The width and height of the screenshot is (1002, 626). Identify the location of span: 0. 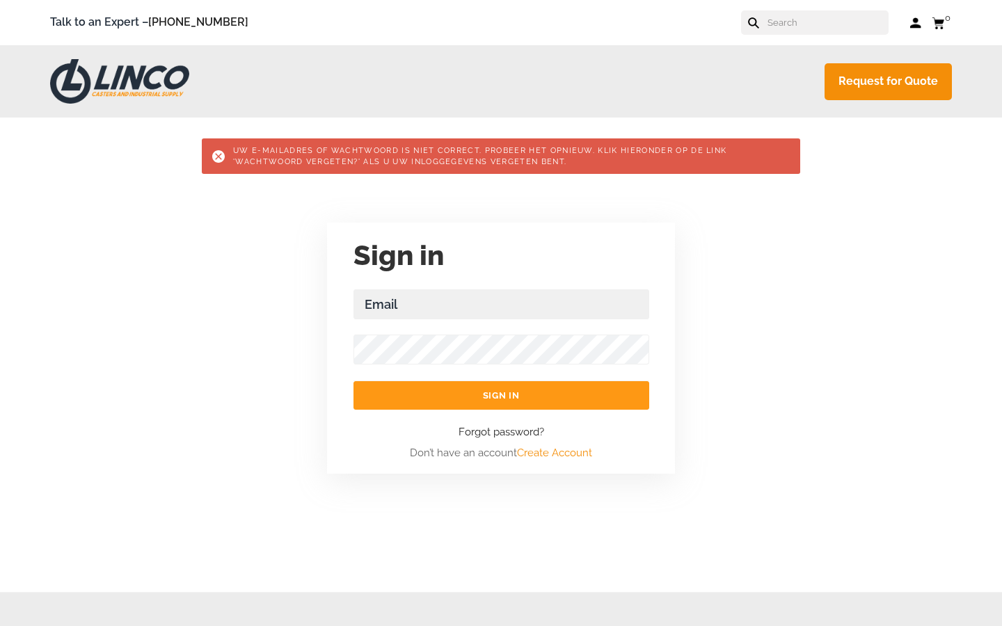
(948, 17).